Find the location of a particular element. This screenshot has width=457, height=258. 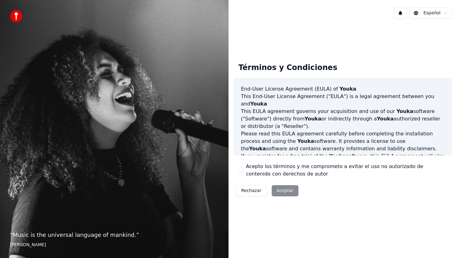

label: Acepto los términos y me comprometo a evitar el uso no autorizado de contenido con derechos de autor is located at coordinates (347, 170).